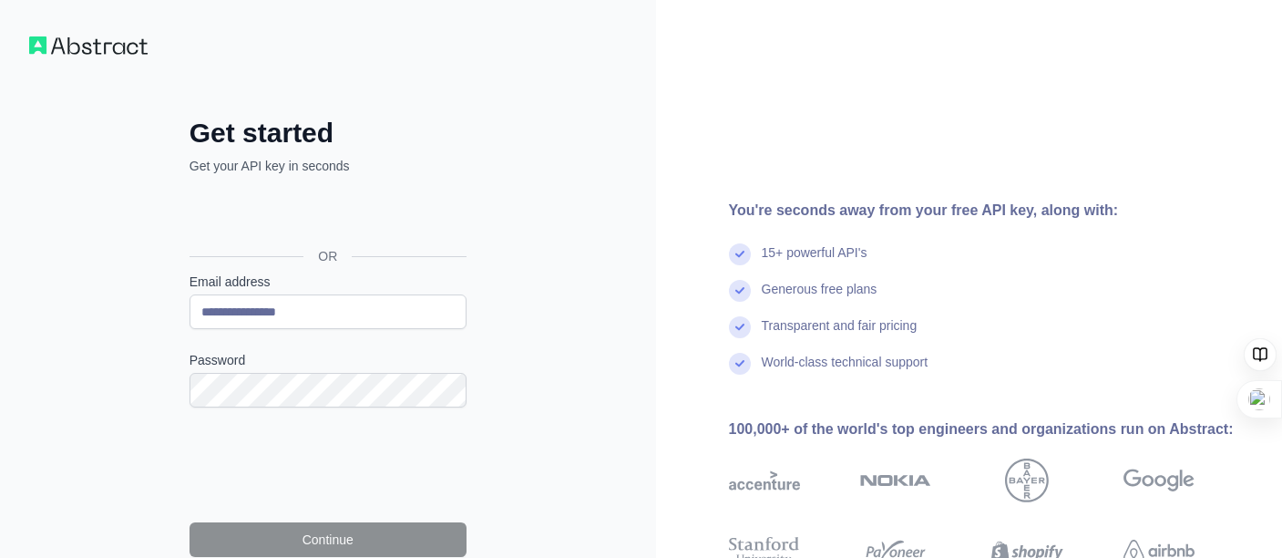 The height and width of the screenshot is (558, 1282). I want to click on img: google, so click(1159, 480).